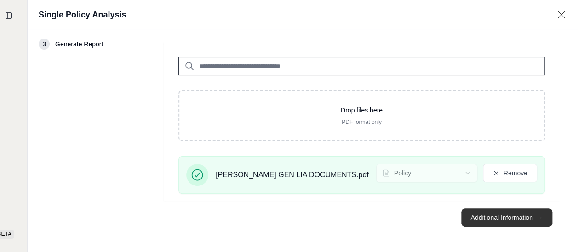  Describe the element at coordinates (361, 110) in the screenshot. I see `p: Drop files here` at that location.